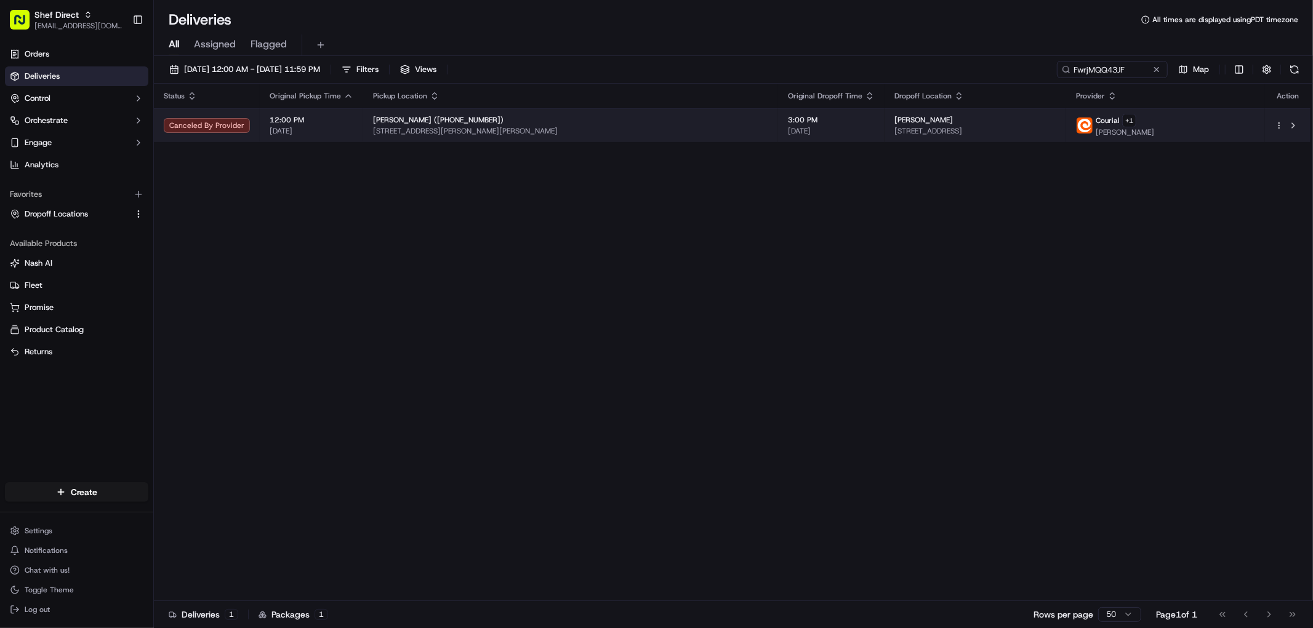  Describe the element at coordinates (321, 615) in the screenshot. I see `div: 1` at that location.